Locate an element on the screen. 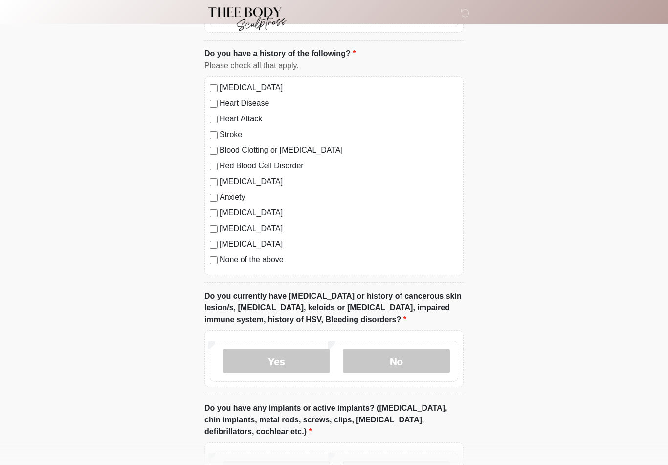  label: Heart Attack is located at coordinates (339, 119).